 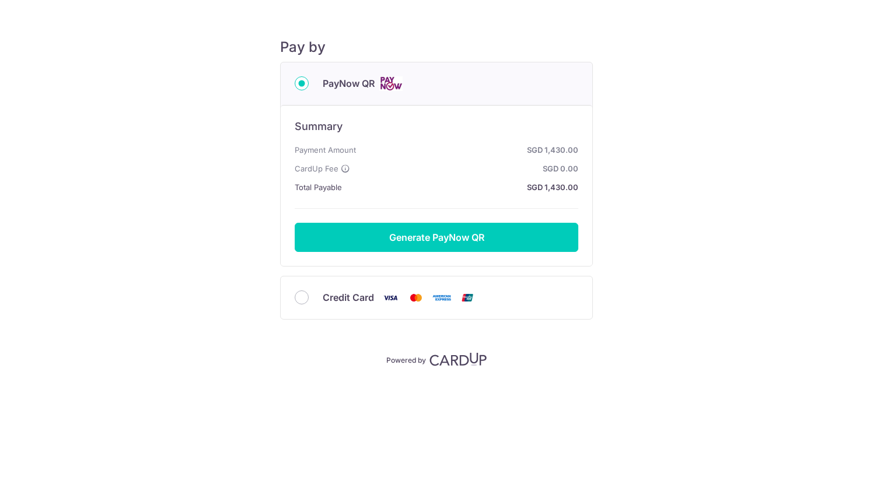 I want to click on img: CardUp, so click(x=458, y=359).